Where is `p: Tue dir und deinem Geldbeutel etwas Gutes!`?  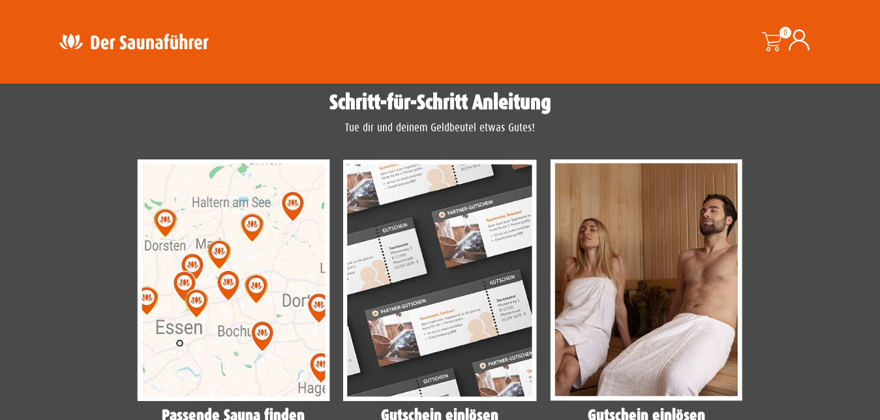
p: Tue dir und deinem Geldbeutel etwas Gutes! is located at coordinates (440, 128).